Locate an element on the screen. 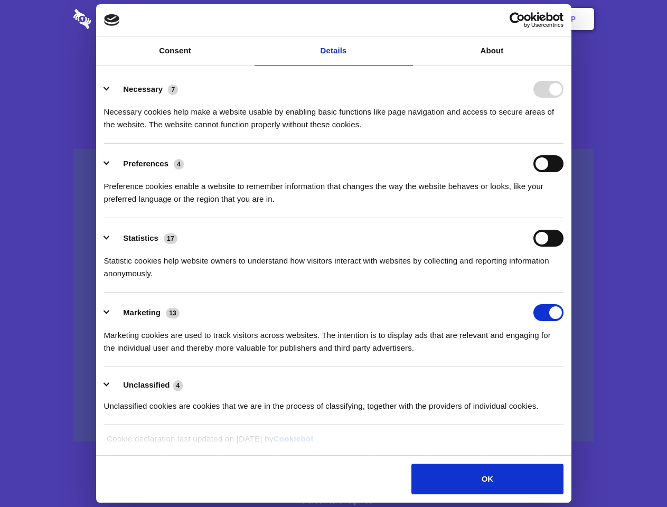 The width and height of the screenshot is (667, 507). a: Cookiebot is located at coordinates (294, 438).